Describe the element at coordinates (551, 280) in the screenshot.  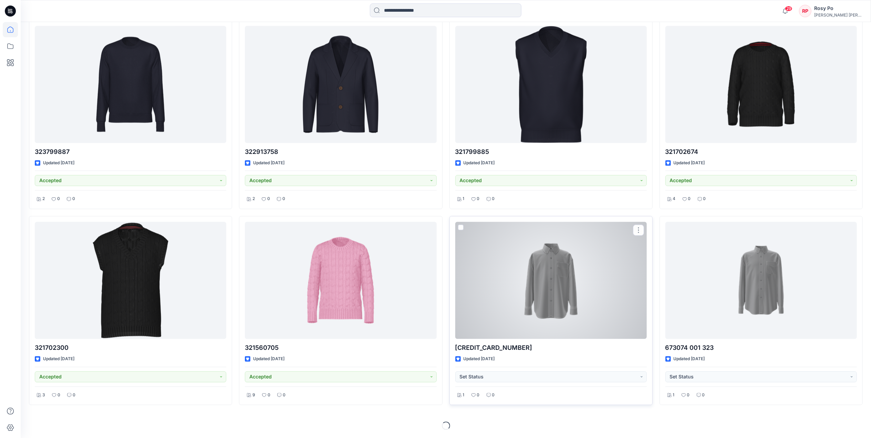
I see `a: 673078 001 322` at that location.